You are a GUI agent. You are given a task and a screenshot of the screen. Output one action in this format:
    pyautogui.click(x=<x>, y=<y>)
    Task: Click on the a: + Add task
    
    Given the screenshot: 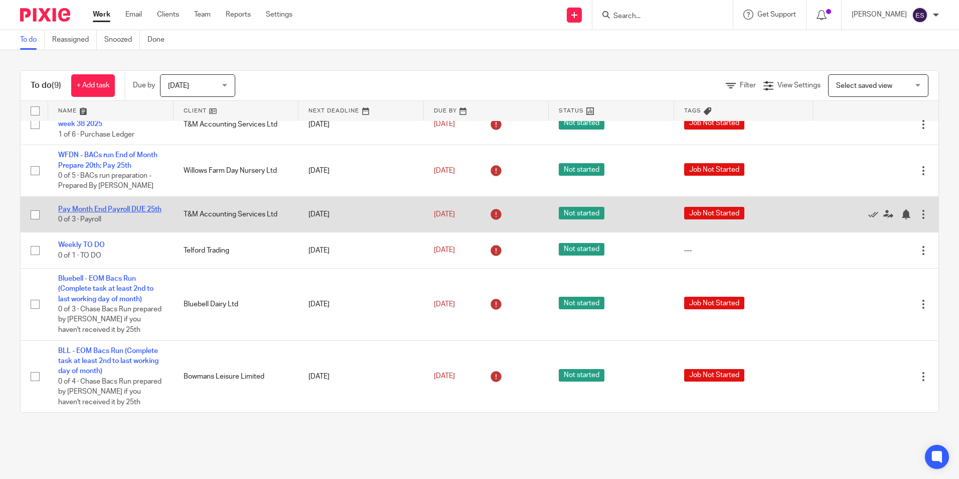 What is the action you would take?
    pyautogui.click(x=93, y=85)
    